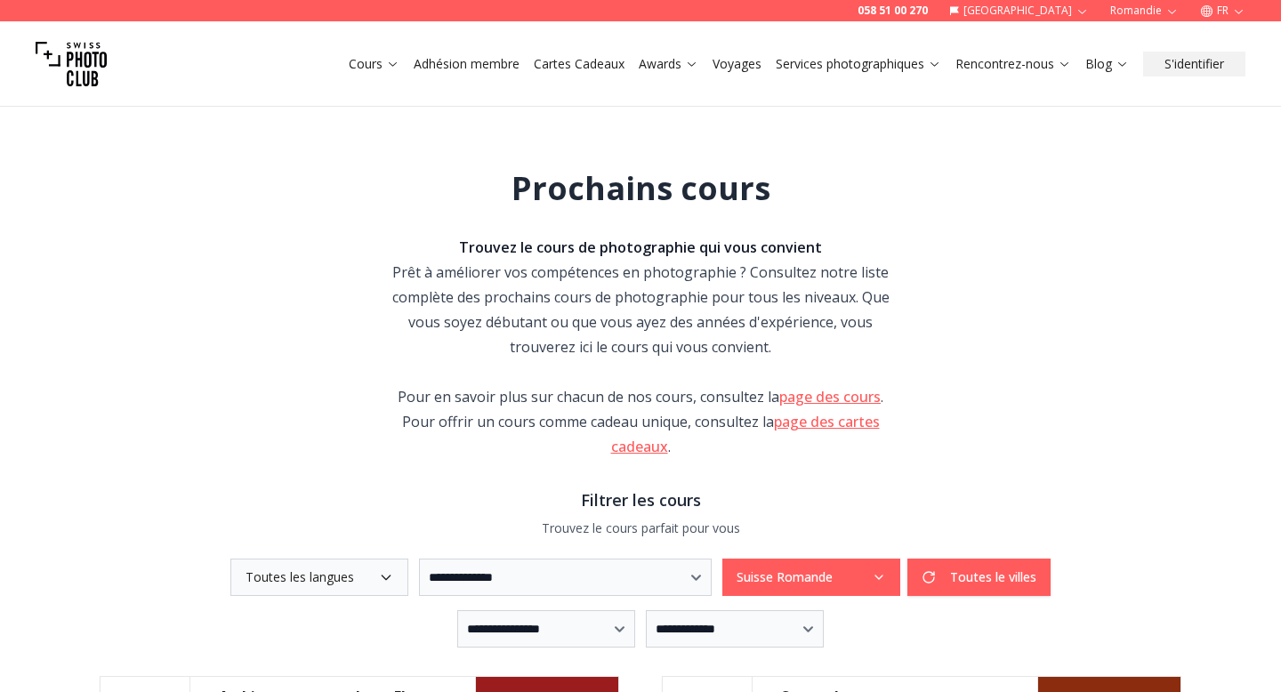 The height and width of the screenshot is (692, 1281). Describe the element at coordinates (579, 64) in the screenshot. I see `a: Cartes Cadeaux` at that location.